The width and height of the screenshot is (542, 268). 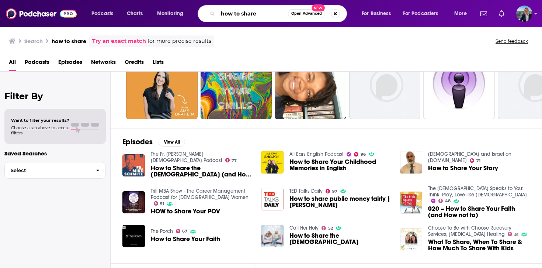 I want to click on a: The Bible Speaks to You: Think, Pray, Love like Jesus, so click(x=478, y=191).